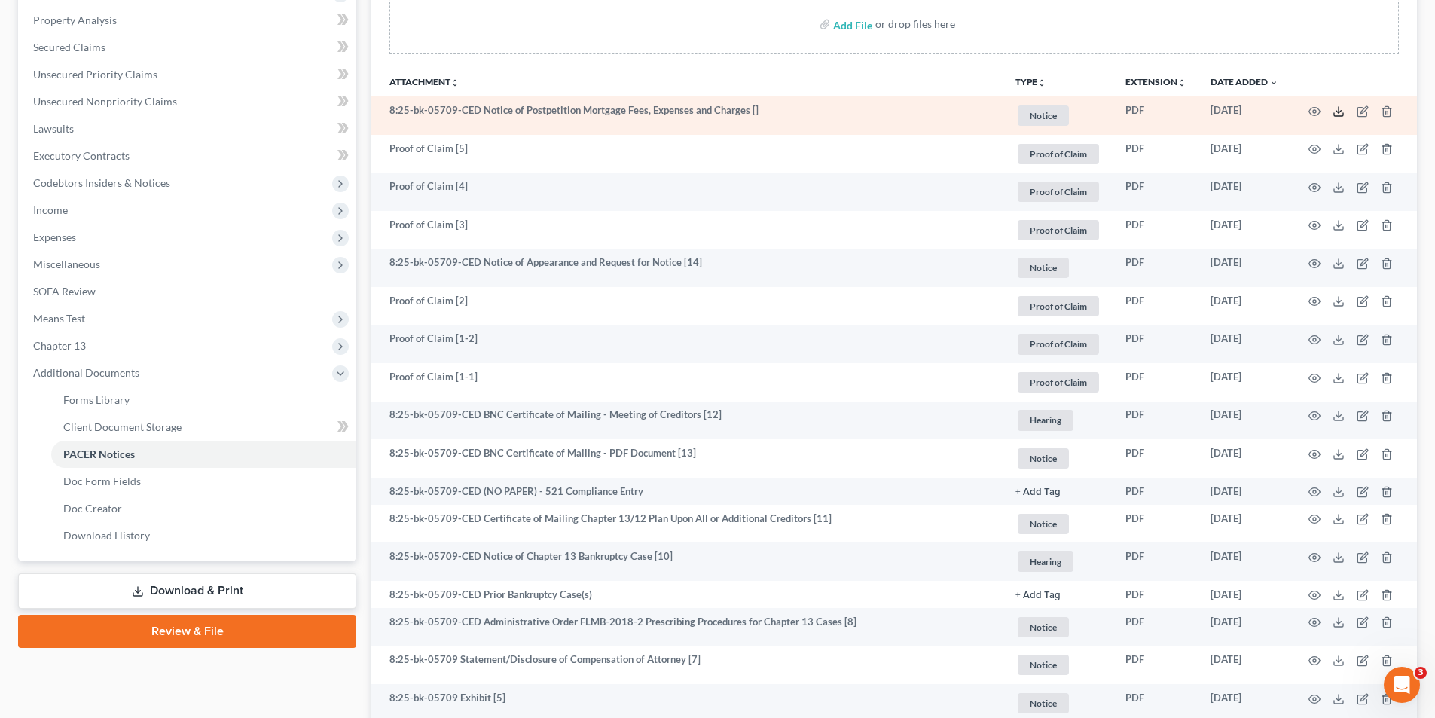 The height and width of the screenshot is (718, 1435). Describe the element at coordinates (95, 74) in the screenshot. I see `span: Unsecured Priority Claims` at that location.